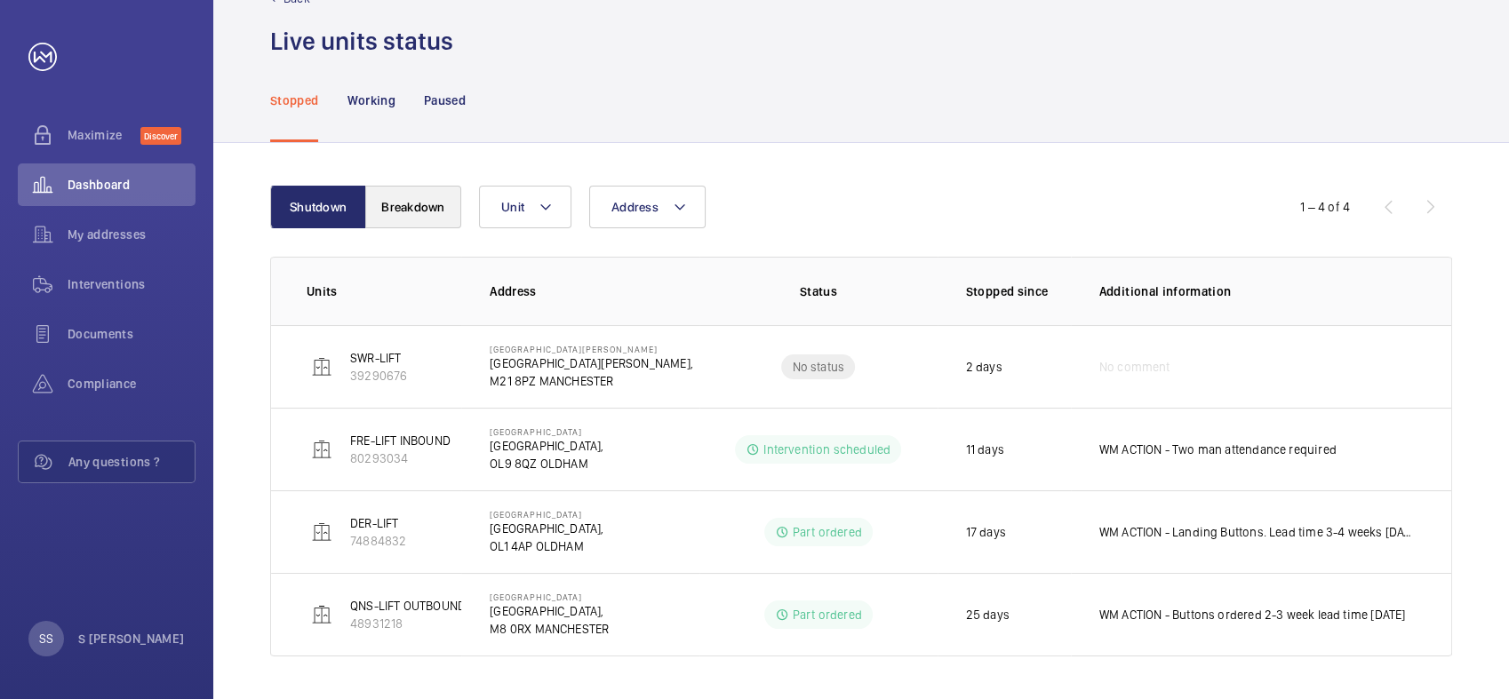  Describe the element at coordinates (379, 358) in the screenshot. I see `p: SWR-LIFT` at that location.